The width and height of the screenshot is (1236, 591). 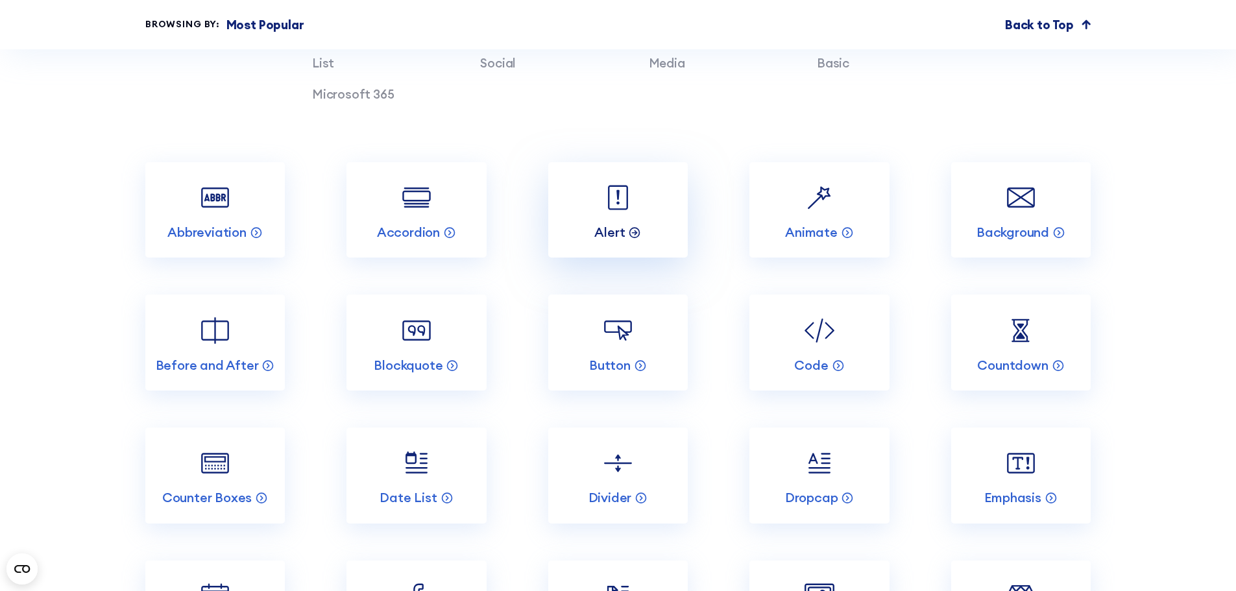 What do you see at coordinates (1013, 232) in the screenshot?
I see `p: Background` at bounding box center [1013, 232].